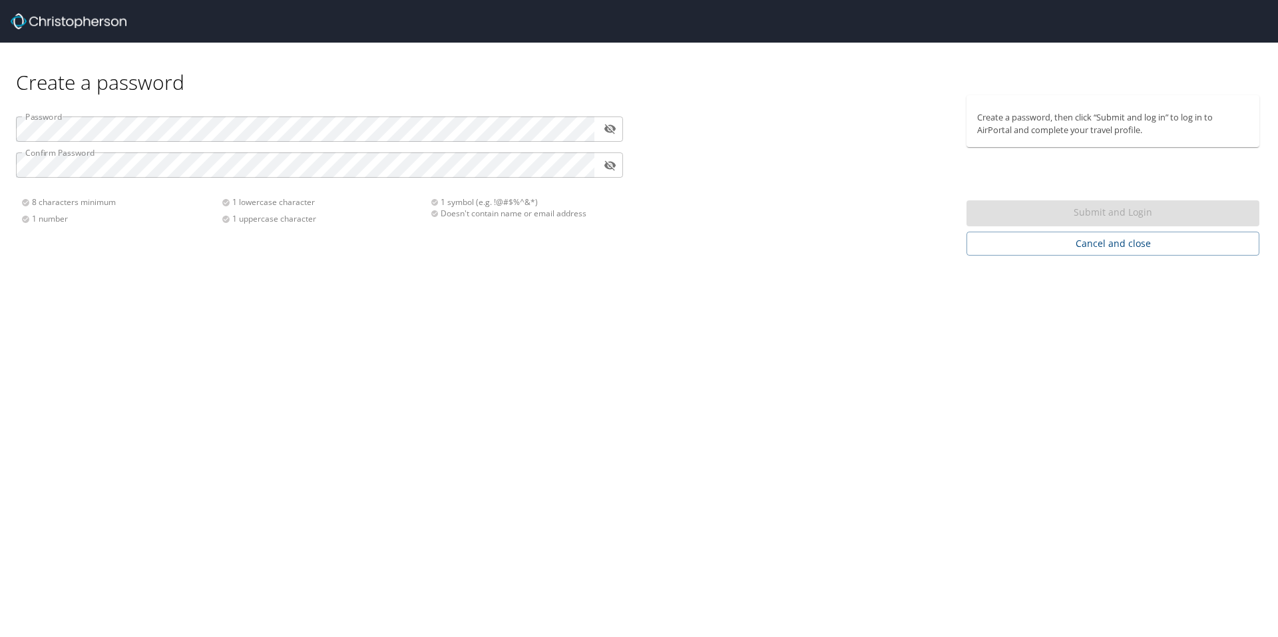 The height and width of the screenshot is (637, 1278). Describe the element at coordinates (639, 69) in the screenshot. I see `div: Create a password` at that location.